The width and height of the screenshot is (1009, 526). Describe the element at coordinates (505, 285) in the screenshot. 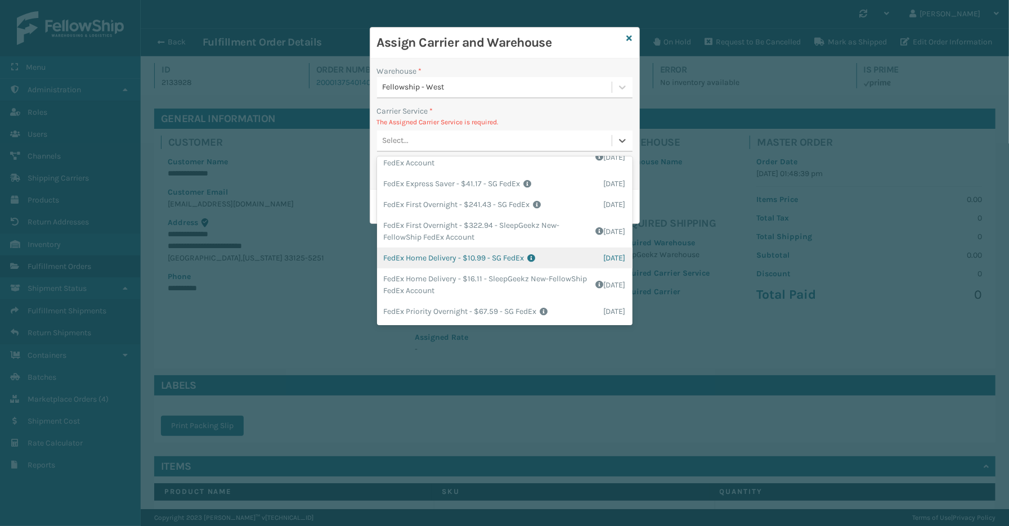

I see `div: FedEx Home Delivery - $16.11 - SleepGeekz New-FellowShip FedEx Account` at that location.